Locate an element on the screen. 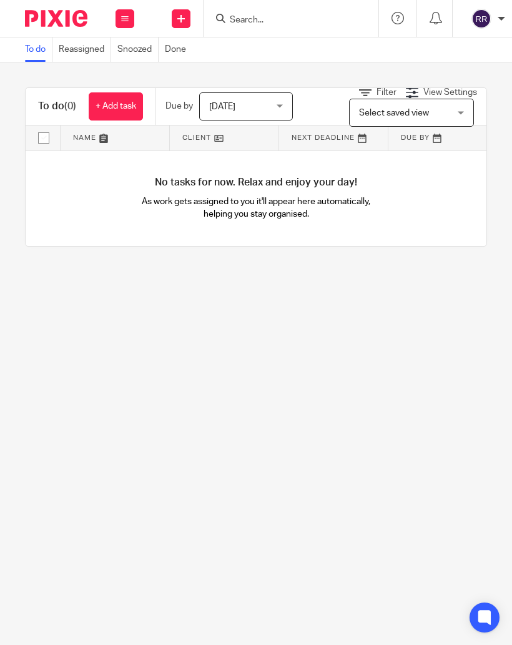 Image resolution: width=512 pixels, height=645 pixels. a: Reassigned is located at coordinates (85, 49).